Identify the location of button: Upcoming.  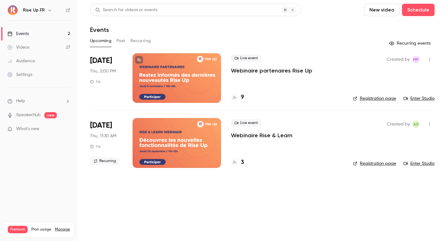
(100, 41).